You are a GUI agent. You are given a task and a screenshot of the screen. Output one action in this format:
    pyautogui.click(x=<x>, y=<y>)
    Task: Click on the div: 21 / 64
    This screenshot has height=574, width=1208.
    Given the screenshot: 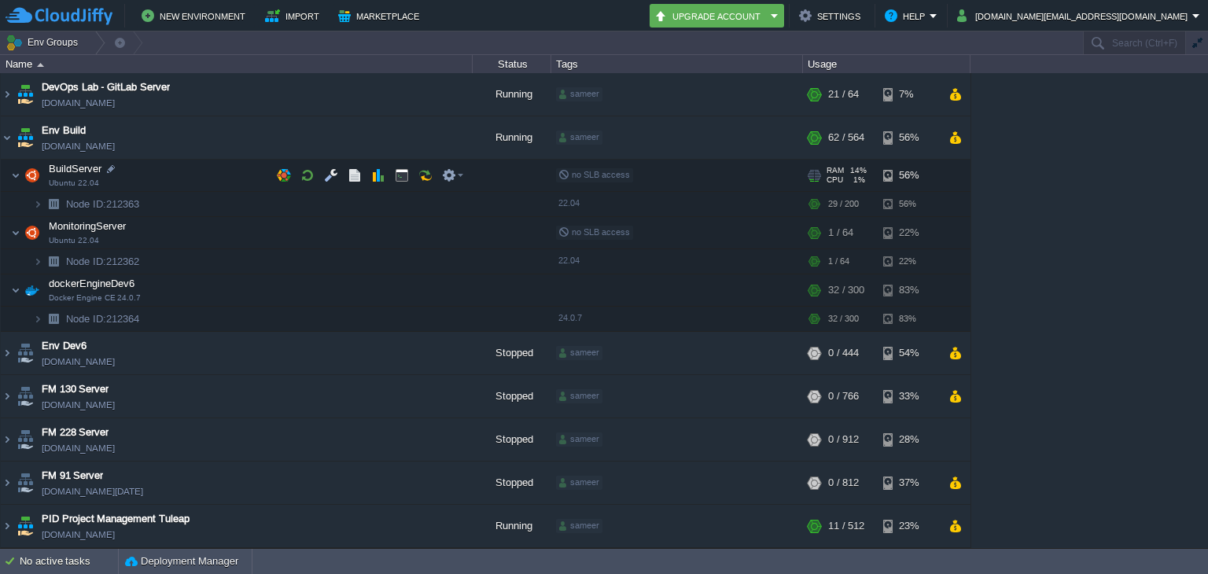 What is the action you would take?
    pyautogui.click(x=843, y=94)
    